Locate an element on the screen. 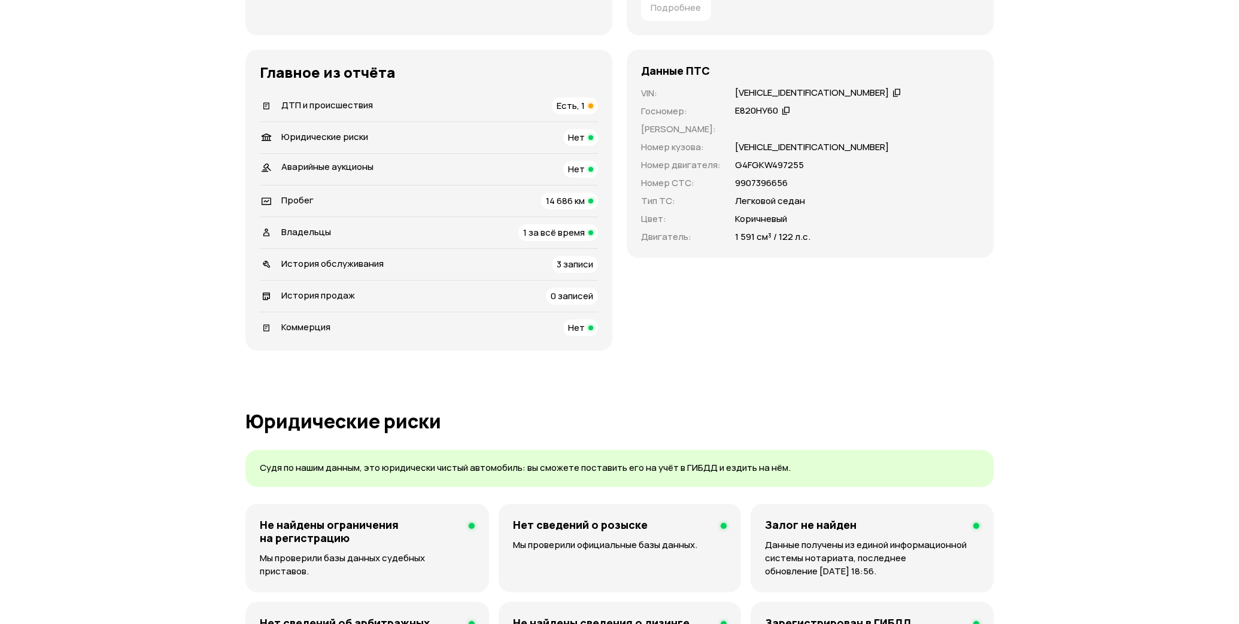  p: 1 591 см³ / 122 л.с. is located at coordinates (773, 237).